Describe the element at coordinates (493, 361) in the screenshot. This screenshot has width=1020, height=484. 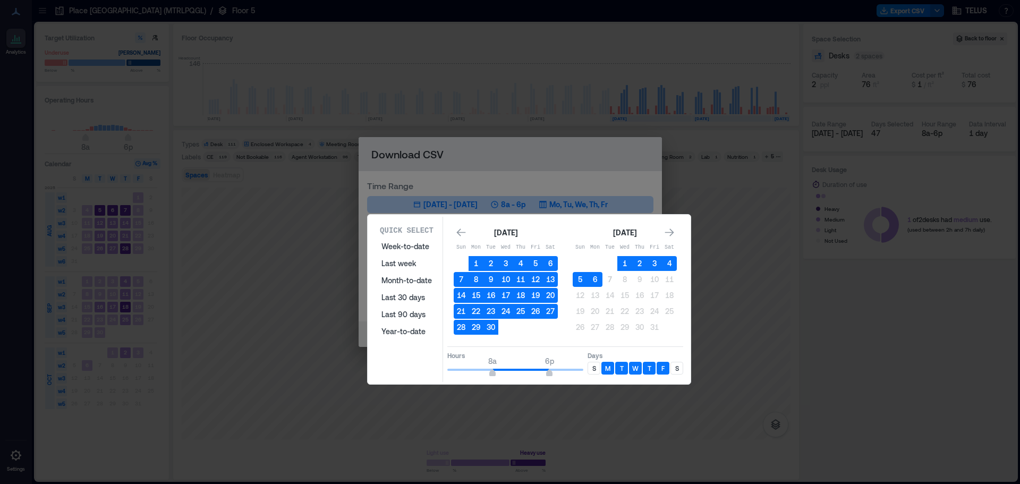
I see `span: 8a` at that location.